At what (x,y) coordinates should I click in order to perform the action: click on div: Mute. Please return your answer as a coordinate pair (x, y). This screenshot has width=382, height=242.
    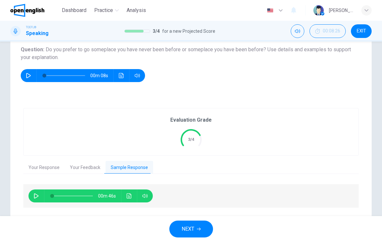
    Looking at the image, I should click on (298, 31).